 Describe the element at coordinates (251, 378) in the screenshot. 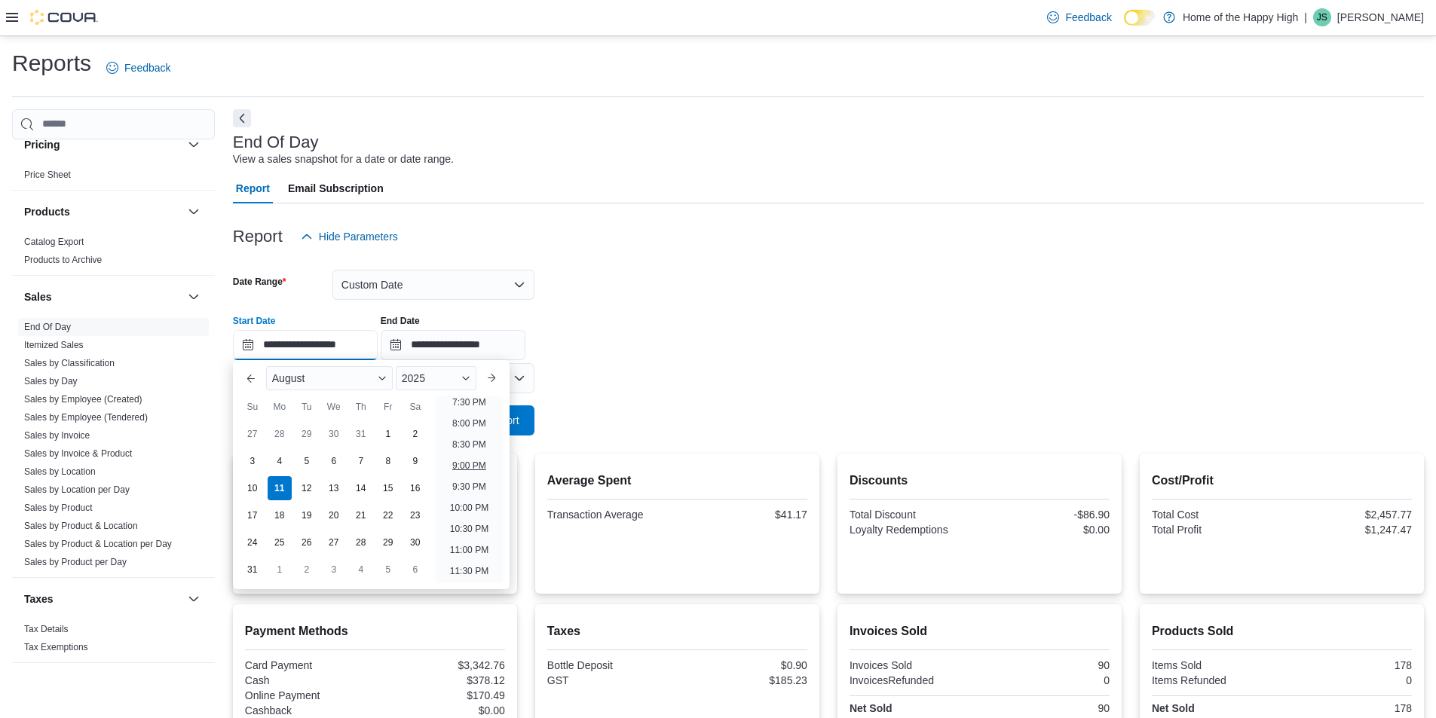

I see `button: Previous Month` at that location.